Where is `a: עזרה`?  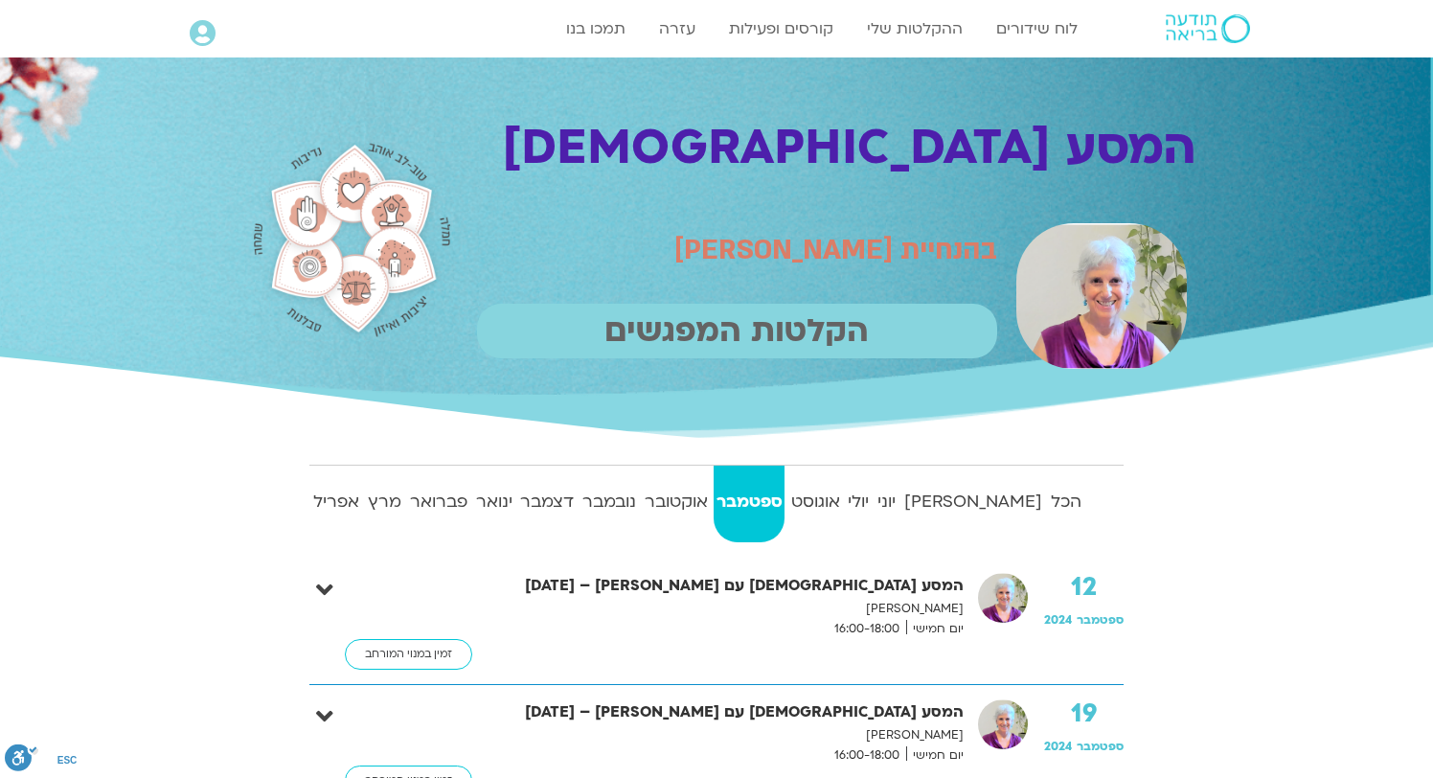
a: עזרה is located at coordinates (677, 29).